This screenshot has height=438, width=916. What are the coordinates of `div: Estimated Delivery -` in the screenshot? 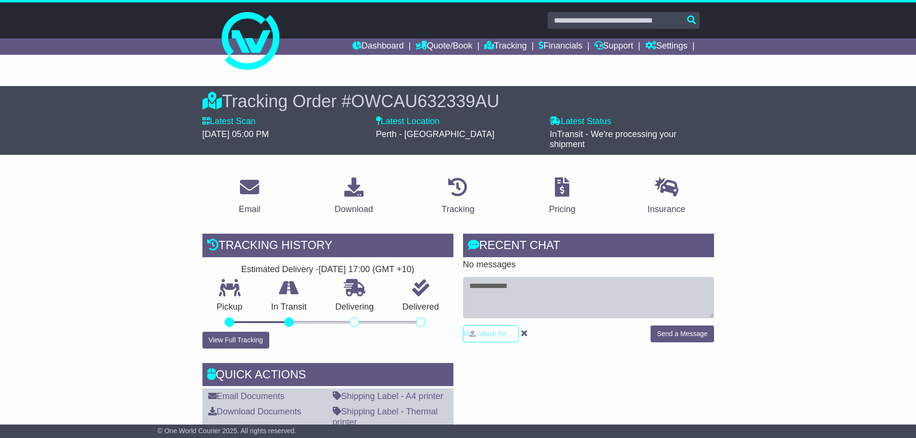 It's located at (328, 270).